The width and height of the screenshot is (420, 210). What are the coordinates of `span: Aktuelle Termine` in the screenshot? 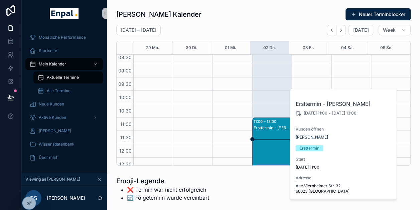 It's located at (63, 78).